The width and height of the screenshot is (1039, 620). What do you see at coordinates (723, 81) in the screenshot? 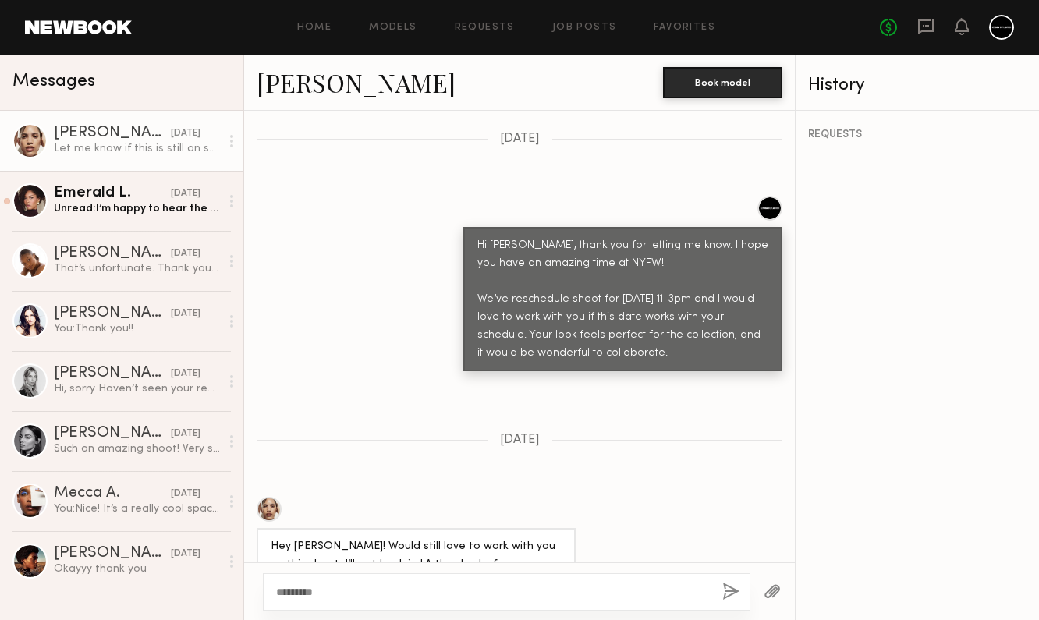
I see `a: Book model` at bounding box center [723, 81].